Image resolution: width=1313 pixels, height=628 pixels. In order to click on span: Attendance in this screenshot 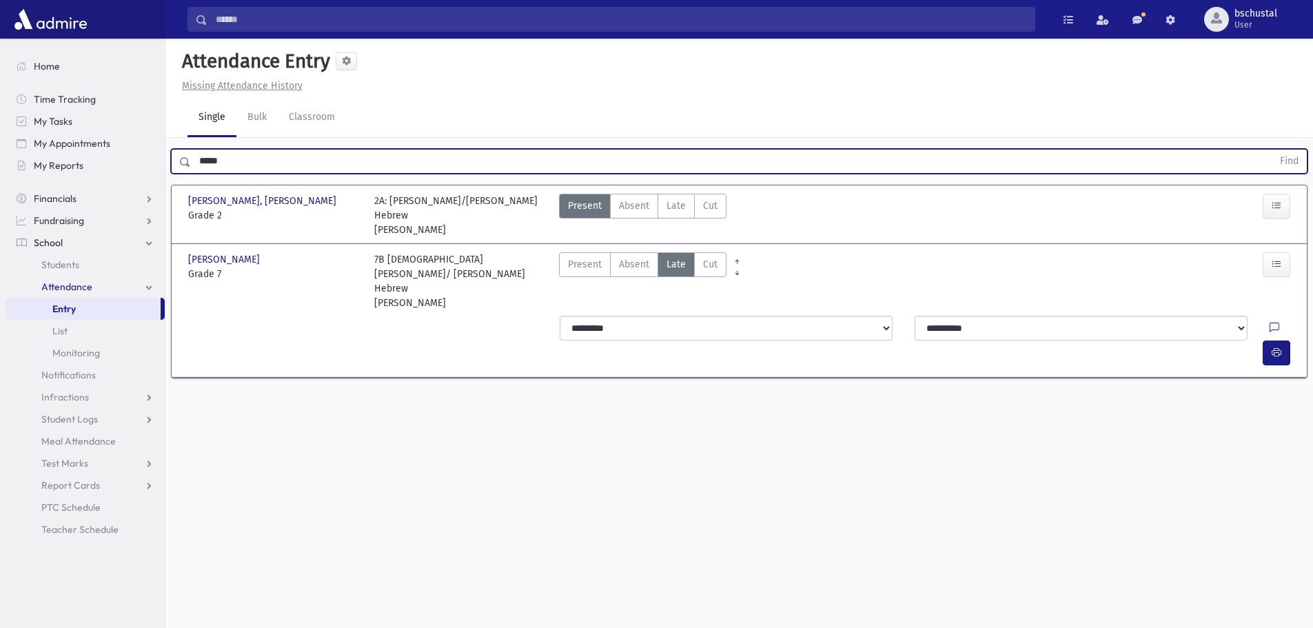, I will do `click(67, 287)`.